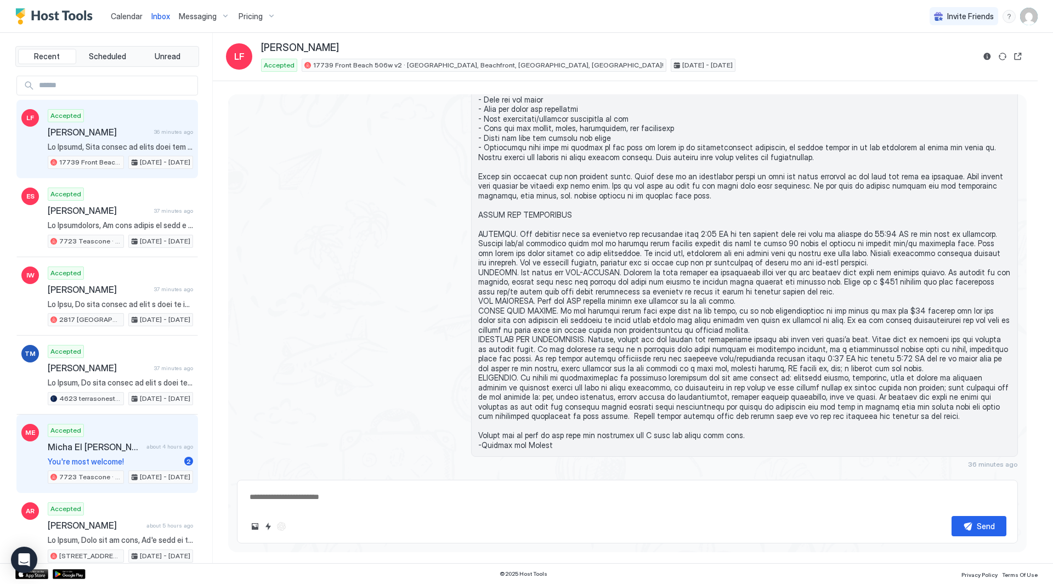 The image size is (1053, 584). What do you see at coordinates (127, 16) in the screenshot?
I see `a: Calendar` at bounding box center [127, 16].